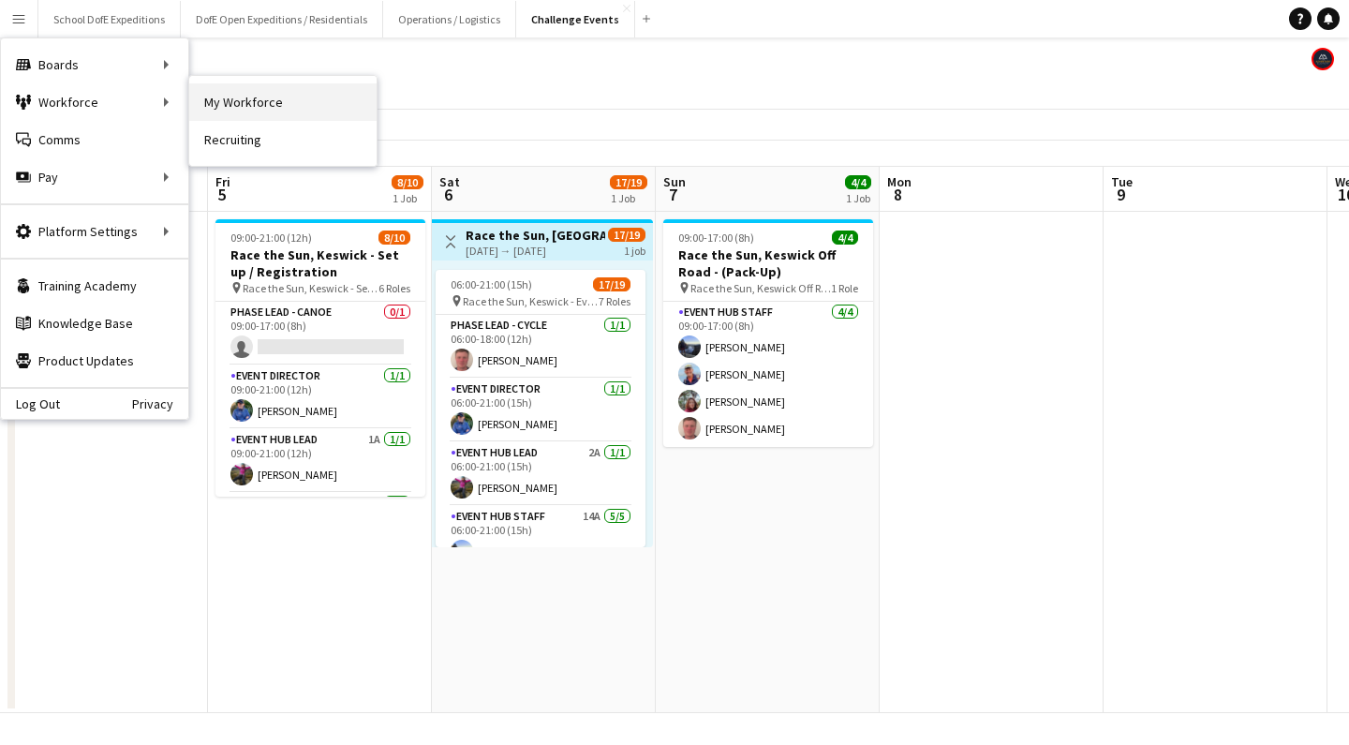 This screenshot has height=745, width=1349. Describe the element at coordinates (716, 237) in the screenshot. I see `span: 09:00-17:00 (8h)` at that location.